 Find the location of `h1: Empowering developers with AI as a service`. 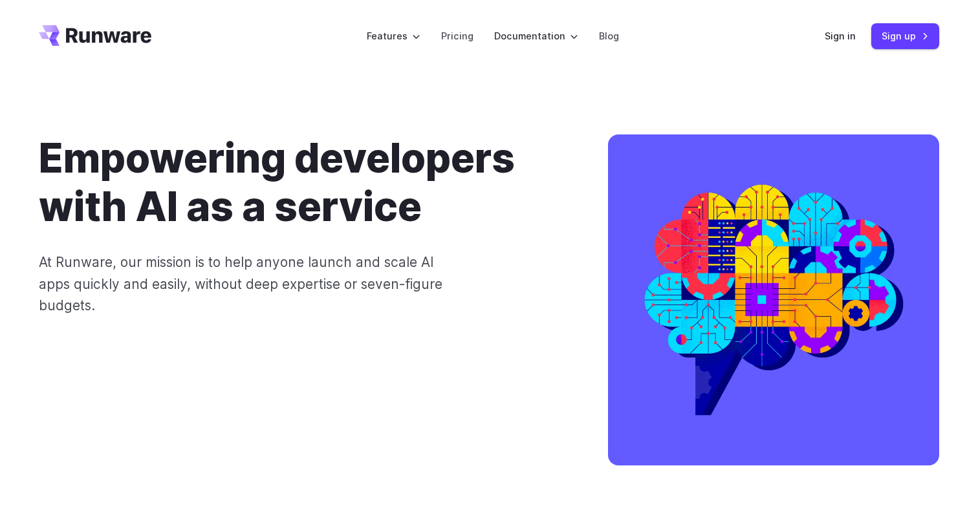

h1: Empowering developers with AI as a service is located at coordinates (303, 182).